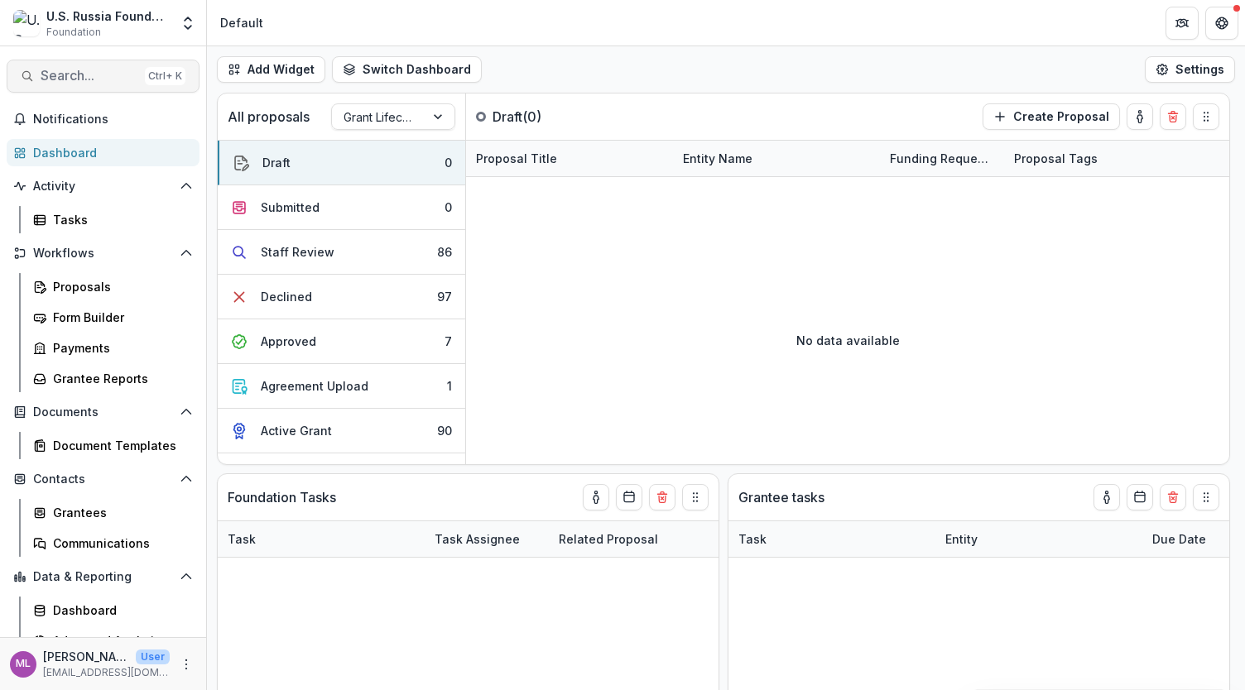  What do you see at coordinates (781, 497) in the screenshot?
I see `p: Grantee tasks` at bounding box center [781, 497].